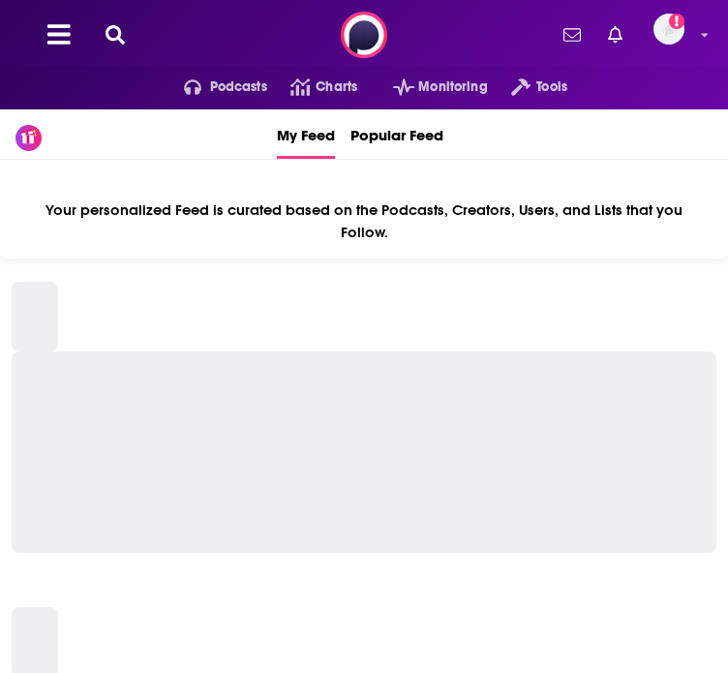  I want to click on a: Charts, so click(312, 87).